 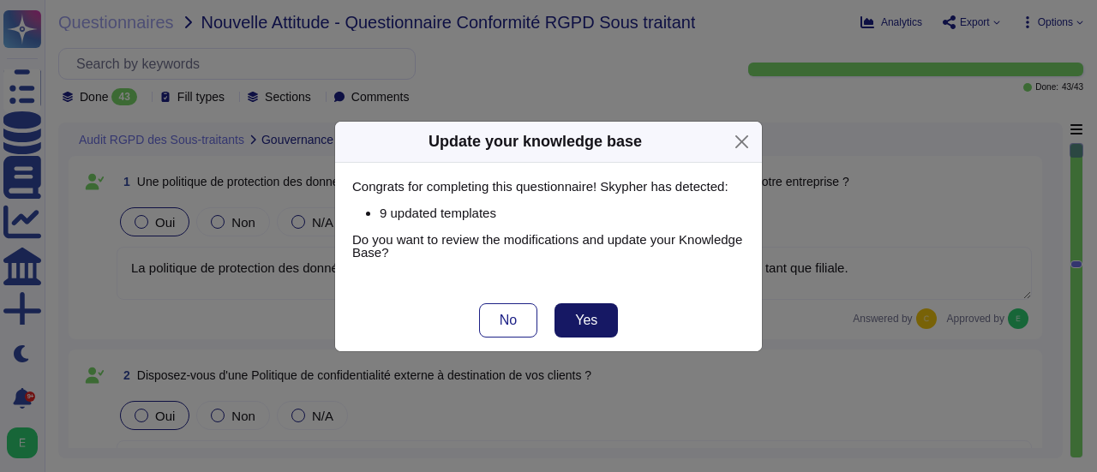 What do you see at coordinates (586, 321) in the screenshot?
I see `span: Yes` at bounding box center [586, 321].